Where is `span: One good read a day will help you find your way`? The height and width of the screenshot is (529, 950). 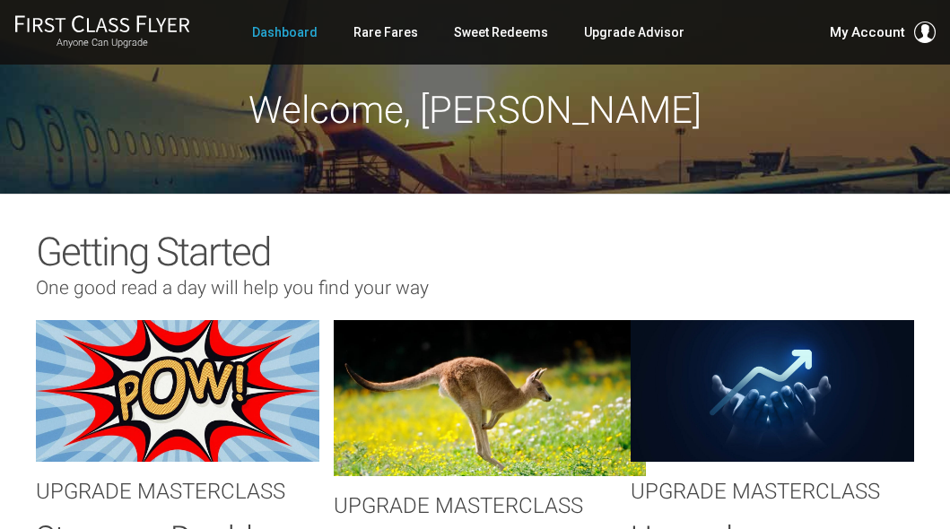
span: One good read a day will help you find your way is located at coordinates (232, 288).